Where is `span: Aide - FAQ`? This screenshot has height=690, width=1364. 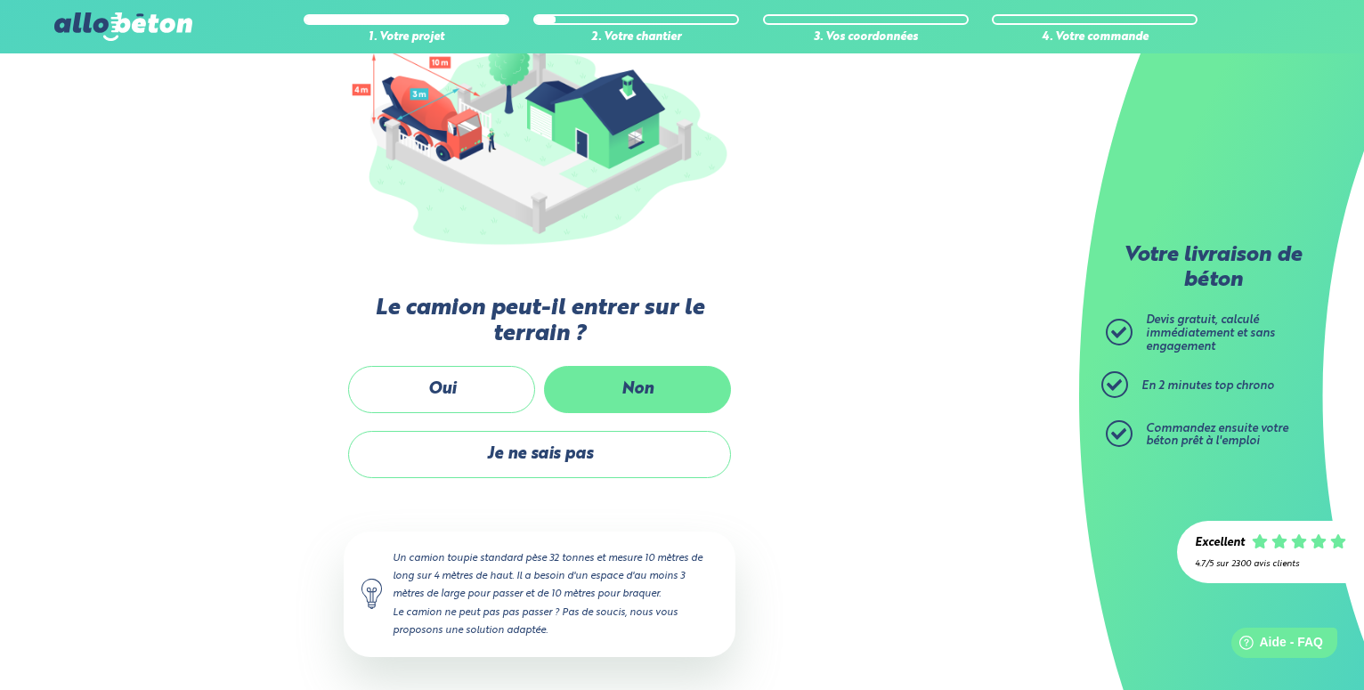
span: Aide - FAQ is located at coordinates (85, 21).